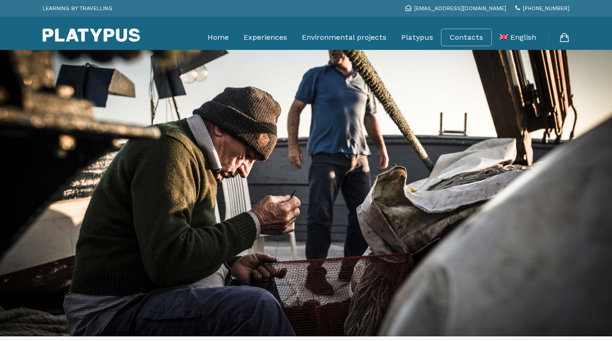  What do you see at coordinates (466, 37) in the screenshot?
I see `a: Contacts` at bounding box center [466, 37].